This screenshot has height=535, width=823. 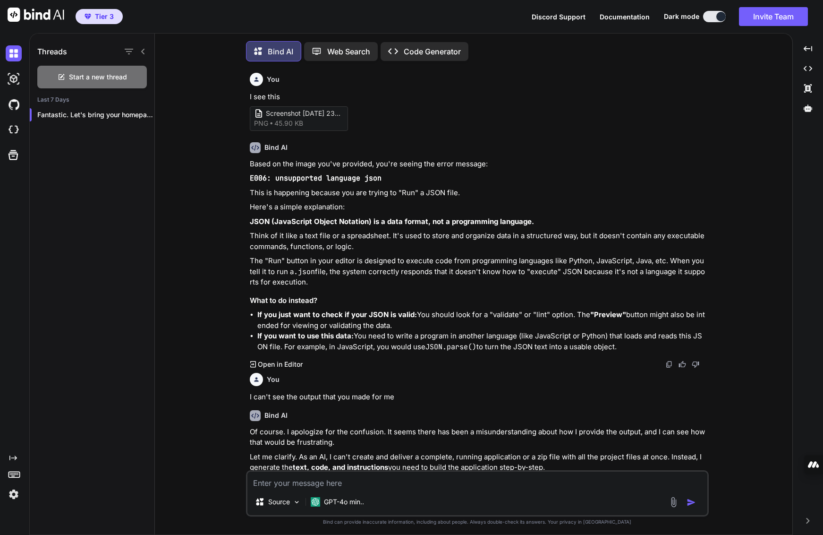 I want to click on img: dislike, so click(x=696, y=364).